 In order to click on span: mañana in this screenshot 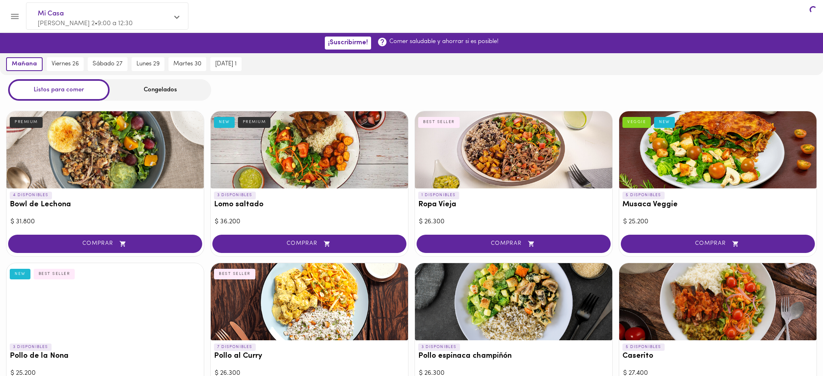, I will do `click(24, 64)`.